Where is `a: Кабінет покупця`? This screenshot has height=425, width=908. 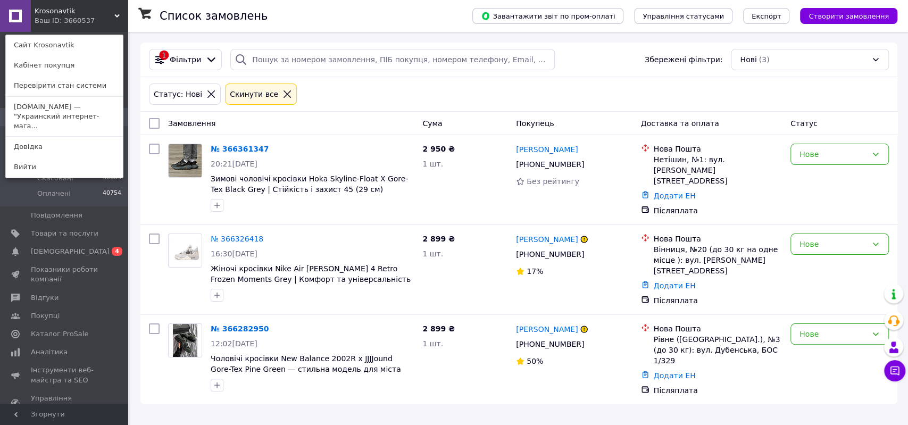
a: Кабінет покупця is located at coordinates (64, 65).